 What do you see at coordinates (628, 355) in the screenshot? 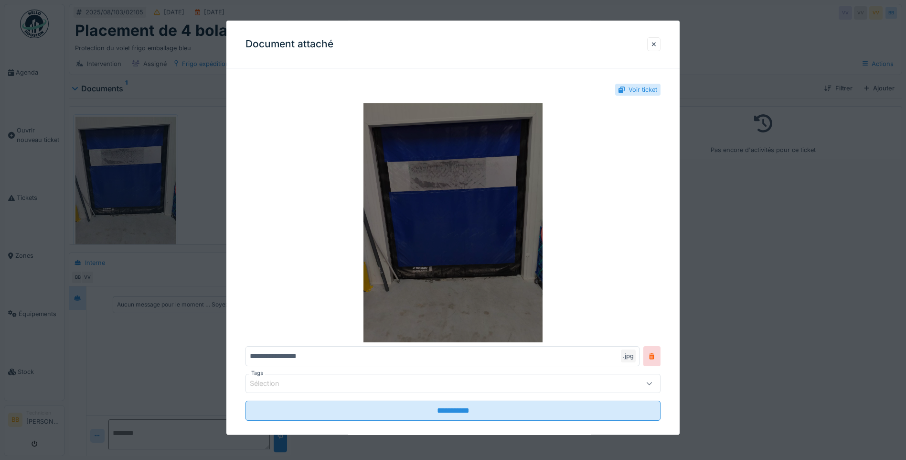
I see `div: .jpg` at bounding box center [628, 355].